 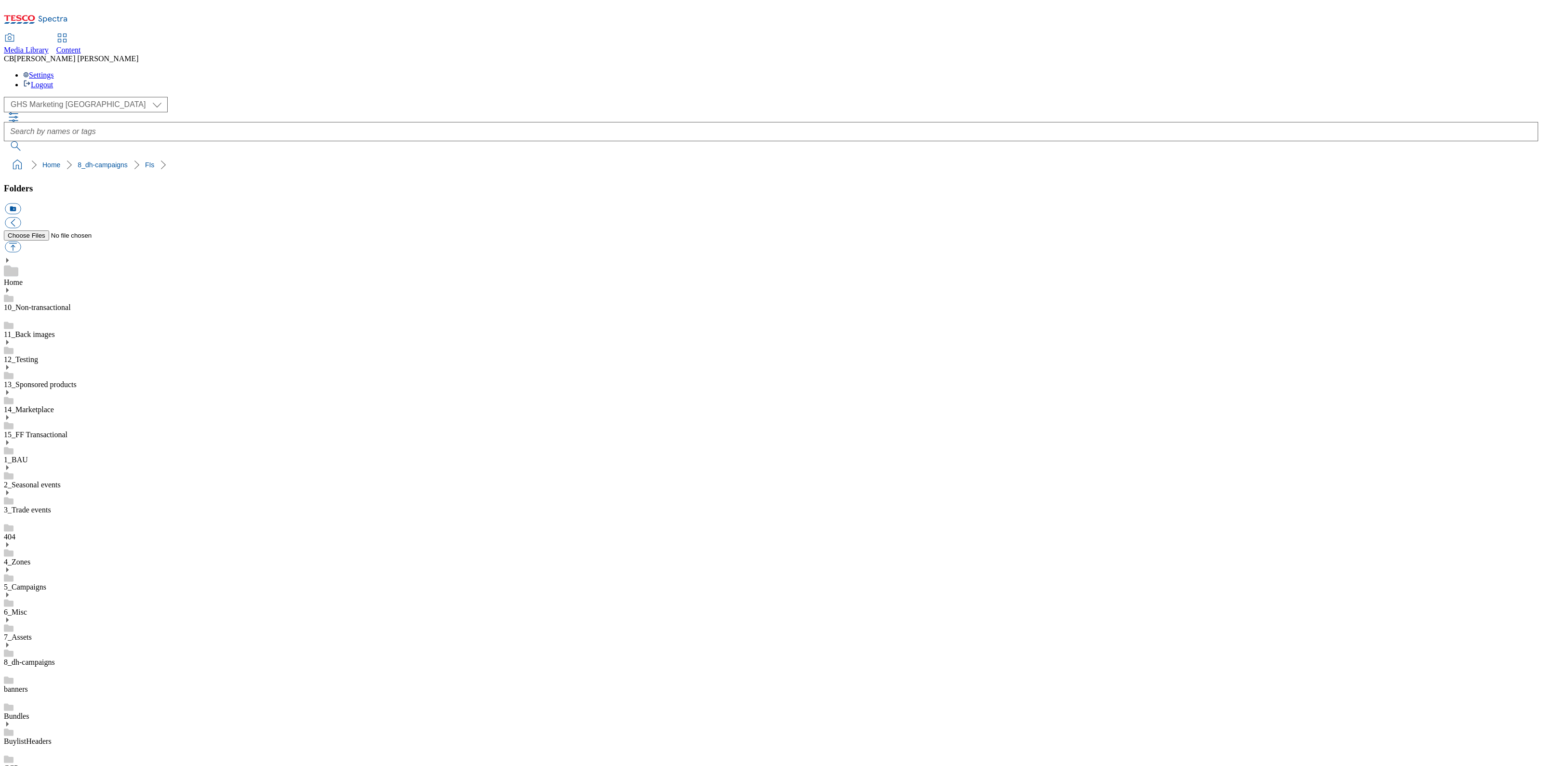 I want to click on a: 14_Marketplace, so click(x=29, y=409).